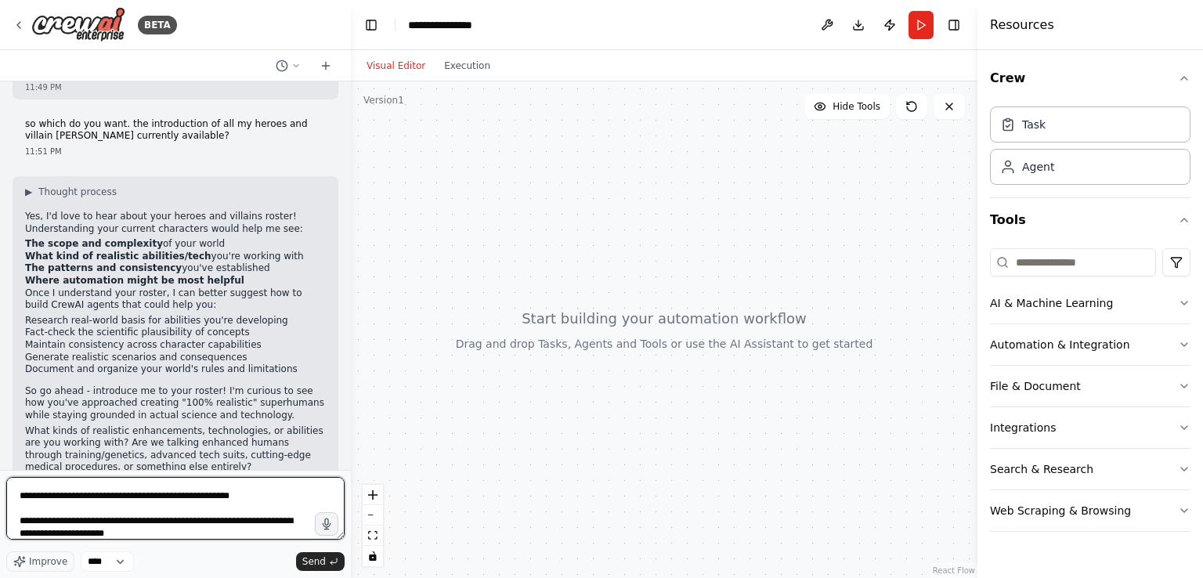 The width and height of the screenshot is (1203, 578). I want to click on div: Task, so click(1034, 125).